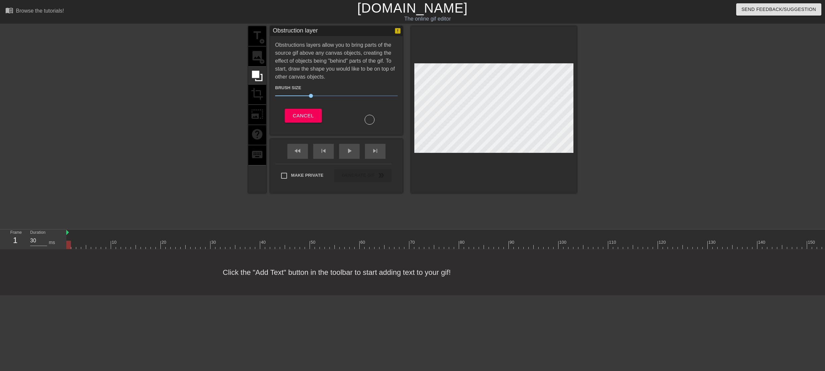  Describe the element at coordinates (324, 151) in the screenshot. I see `span: skip_previous` at that location.